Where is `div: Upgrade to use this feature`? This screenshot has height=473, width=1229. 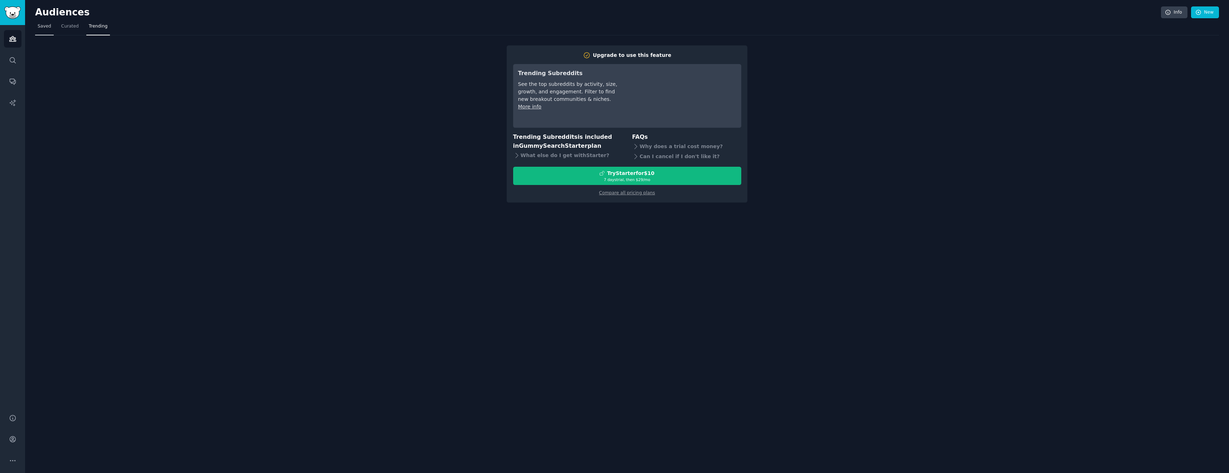
div: Upgrade to use this feature is located at coordinates (632, 55).